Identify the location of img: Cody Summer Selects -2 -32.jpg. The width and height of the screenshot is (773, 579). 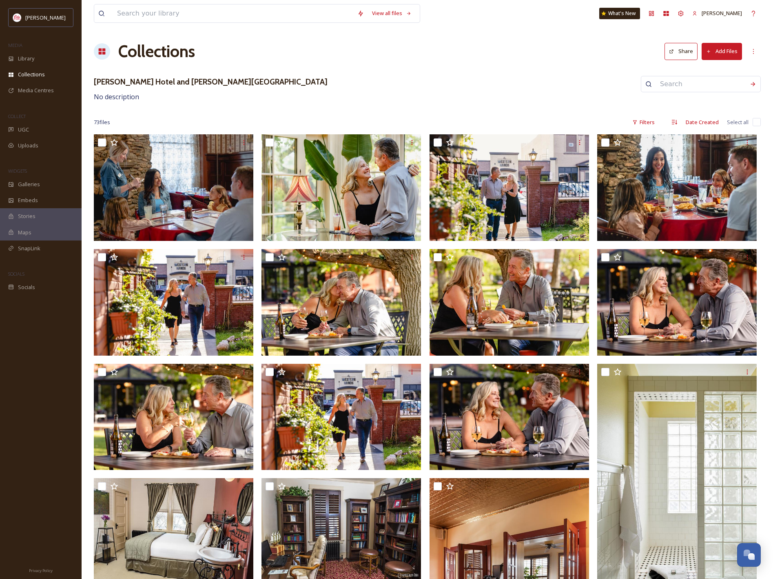
(677, 187).